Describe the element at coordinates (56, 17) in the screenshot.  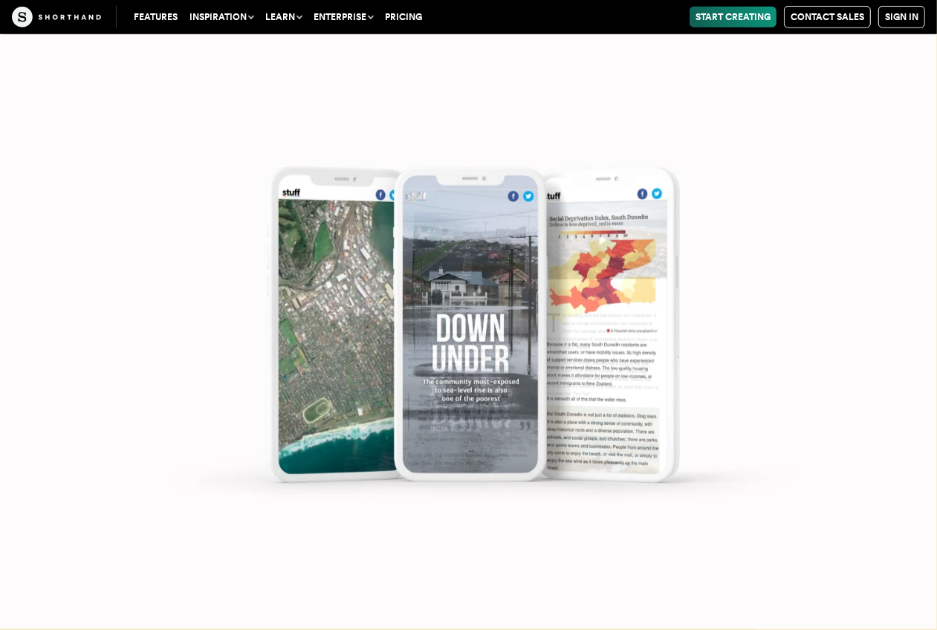
I see `img: The Craft` at that location.